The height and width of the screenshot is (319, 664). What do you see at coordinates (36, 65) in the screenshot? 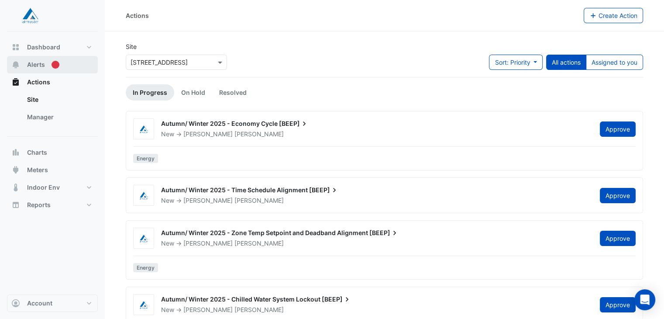
I see `span: Alerts` at bounding box center [36, 65].